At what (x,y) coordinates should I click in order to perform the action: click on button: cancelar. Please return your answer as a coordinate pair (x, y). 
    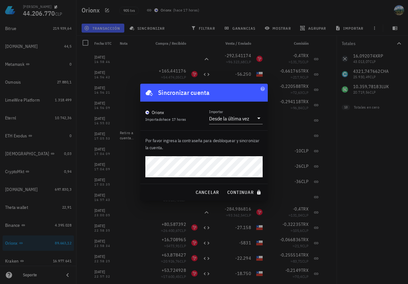
    Looking at the image, I should click on (207, 192).